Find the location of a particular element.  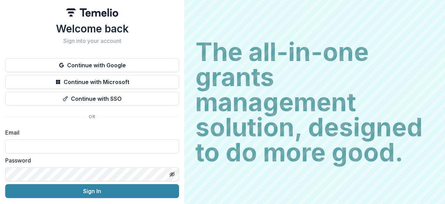

label: Password is located at coordinates (90, 160).